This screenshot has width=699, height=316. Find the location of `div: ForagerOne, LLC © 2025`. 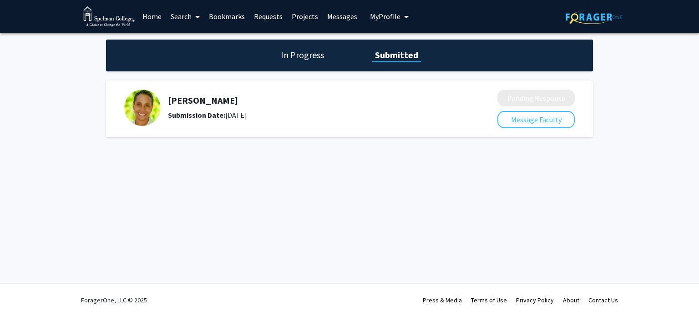

div: ForagerOne, LLC © 2025 is located at coordinates (114, 300).